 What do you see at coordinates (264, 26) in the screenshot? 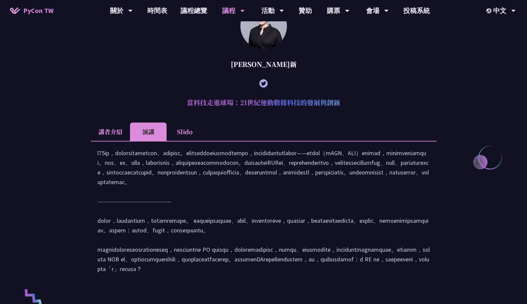
I see `img: 林滿新` at bounding box center [264, 26].